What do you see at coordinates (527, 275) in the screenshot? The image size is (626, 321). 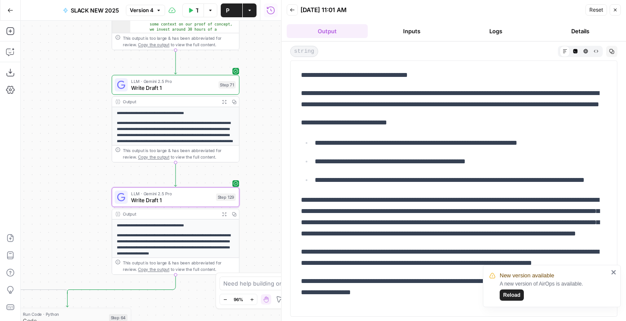 I see `span: New version available` at bounding box center [527, 275].